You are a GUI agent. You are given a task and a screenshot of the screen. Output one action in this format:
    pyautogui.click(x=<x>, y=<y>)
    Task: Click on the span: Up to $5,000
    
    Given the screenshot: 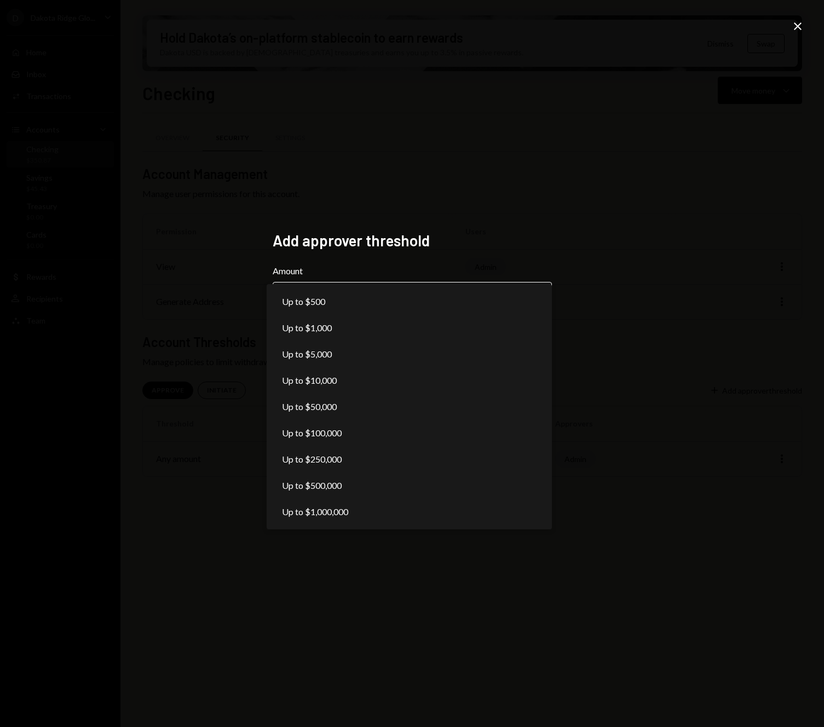 What is the action you would take?
    pyautogui.click(x=307, y=354)
    